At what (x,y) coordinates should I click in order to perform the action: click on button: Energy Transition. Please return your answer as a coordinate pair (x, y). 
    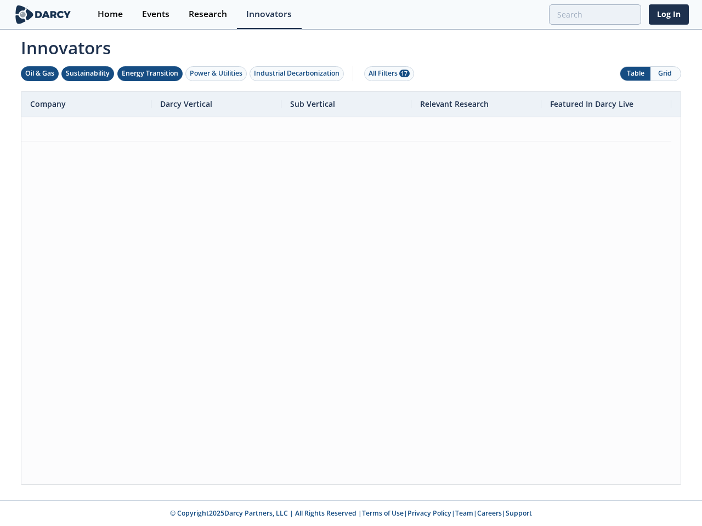
    Looking at the image, I should click on (150, 73).